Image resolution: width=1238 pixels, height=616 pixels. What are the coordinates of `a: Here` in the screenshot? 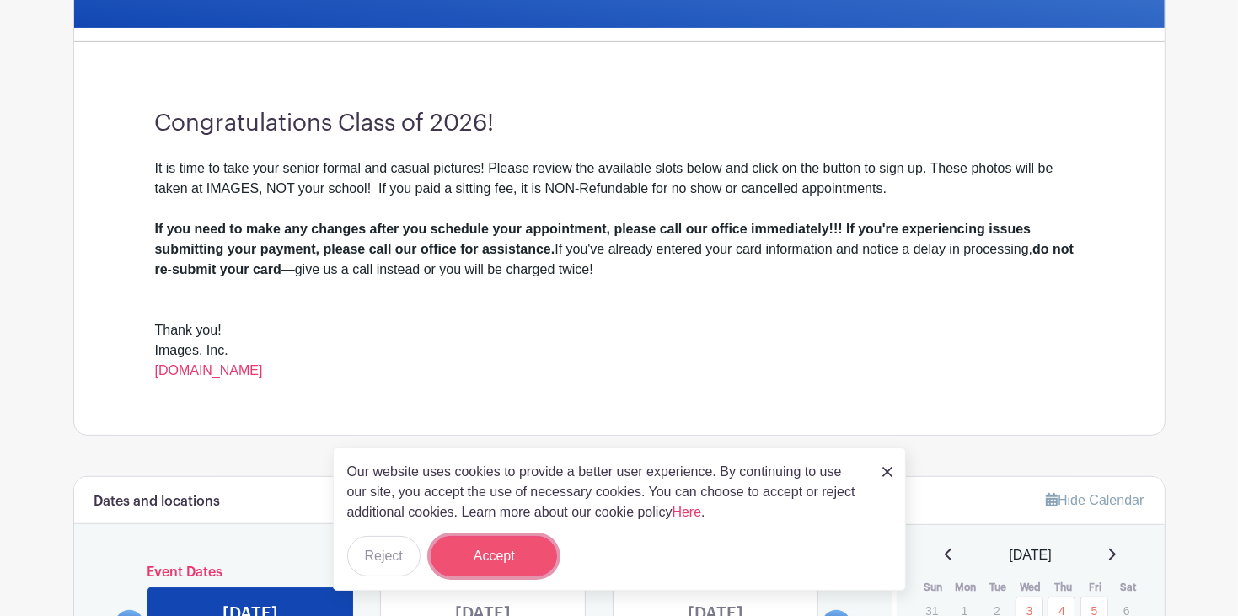 It's located at (687, 511).